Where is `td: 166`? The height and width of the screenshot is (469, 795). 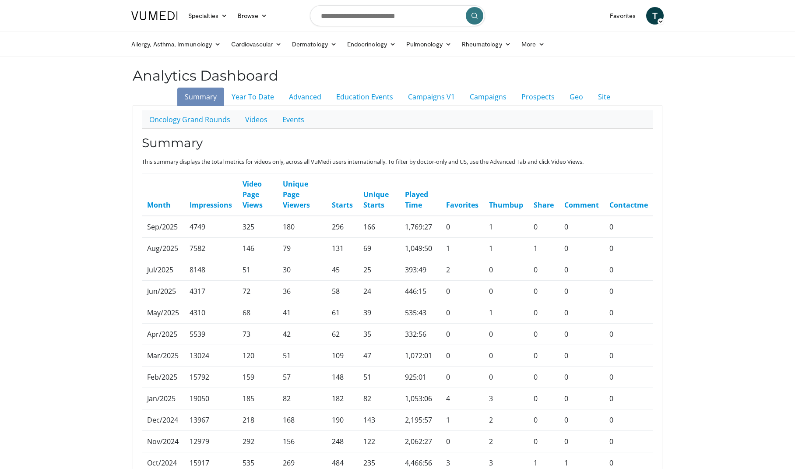
td: 166 is located at coordinates (379, 227).